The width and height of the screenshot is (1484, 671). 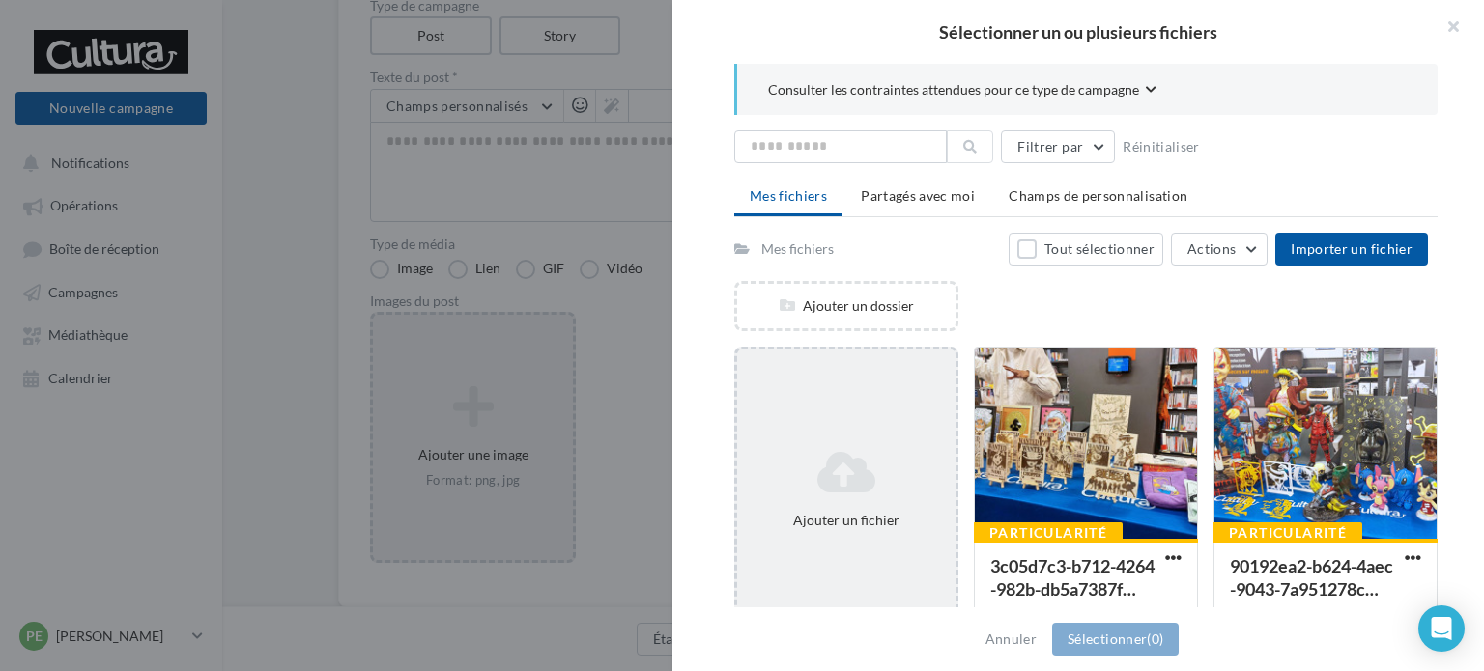 I want to click on div: Open Intercom Messenger, so click(x=1441, y=629).